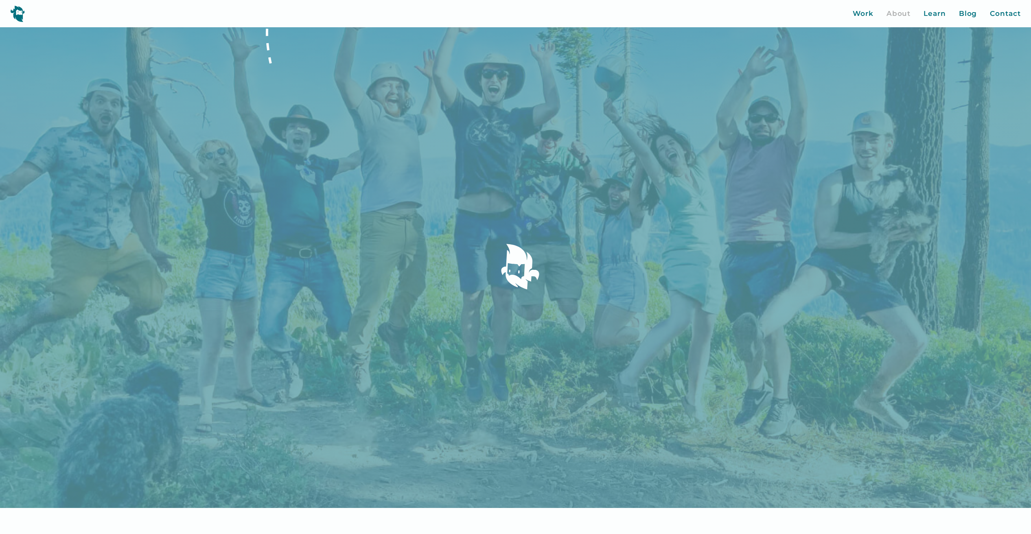  I want to click on div: Learn, so click(934, 14).